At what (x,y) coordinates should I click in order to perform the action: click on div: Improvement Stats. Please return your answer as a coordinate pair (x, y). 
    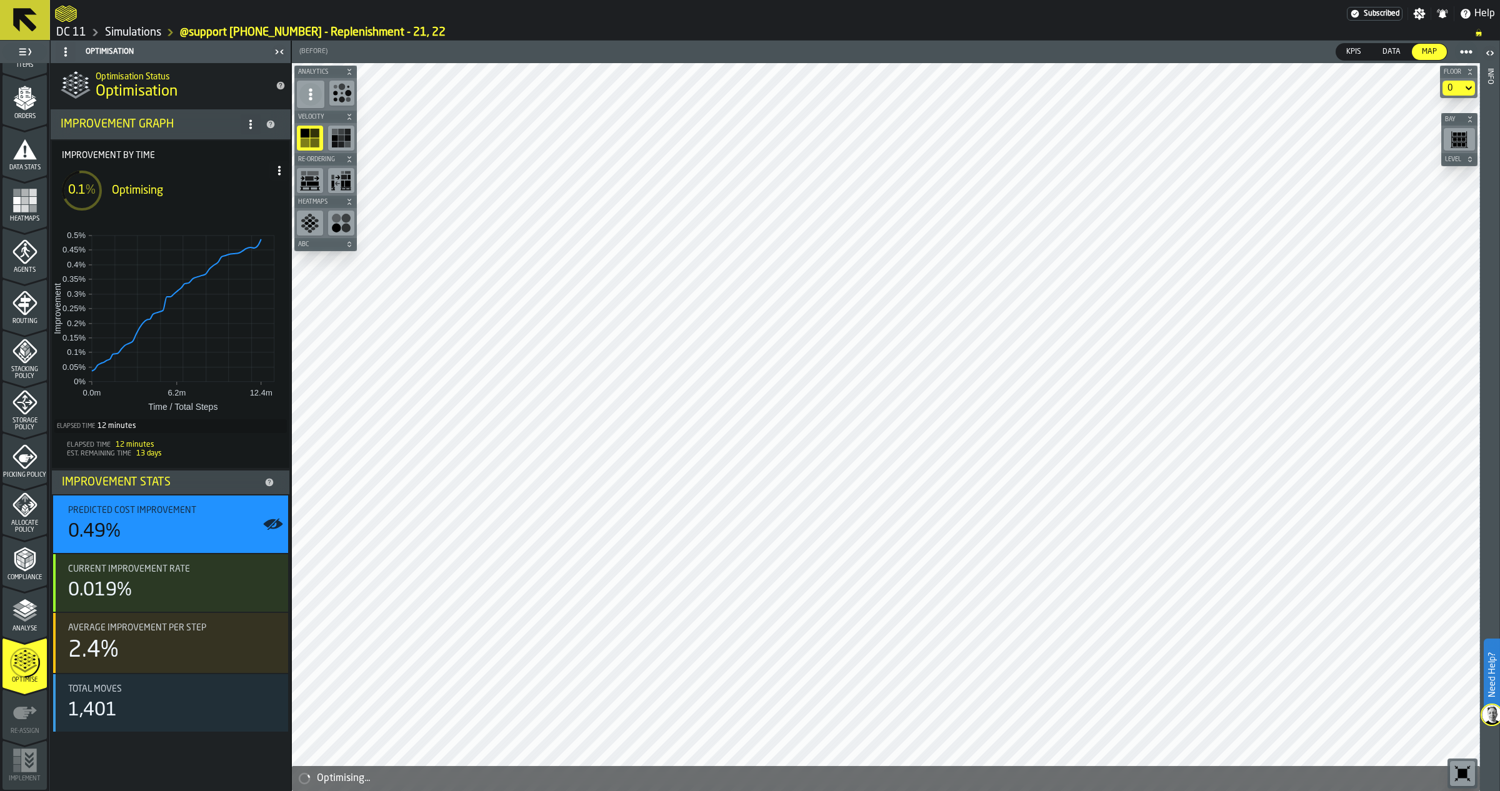
    Looking at the image, I should click on (161, 483).